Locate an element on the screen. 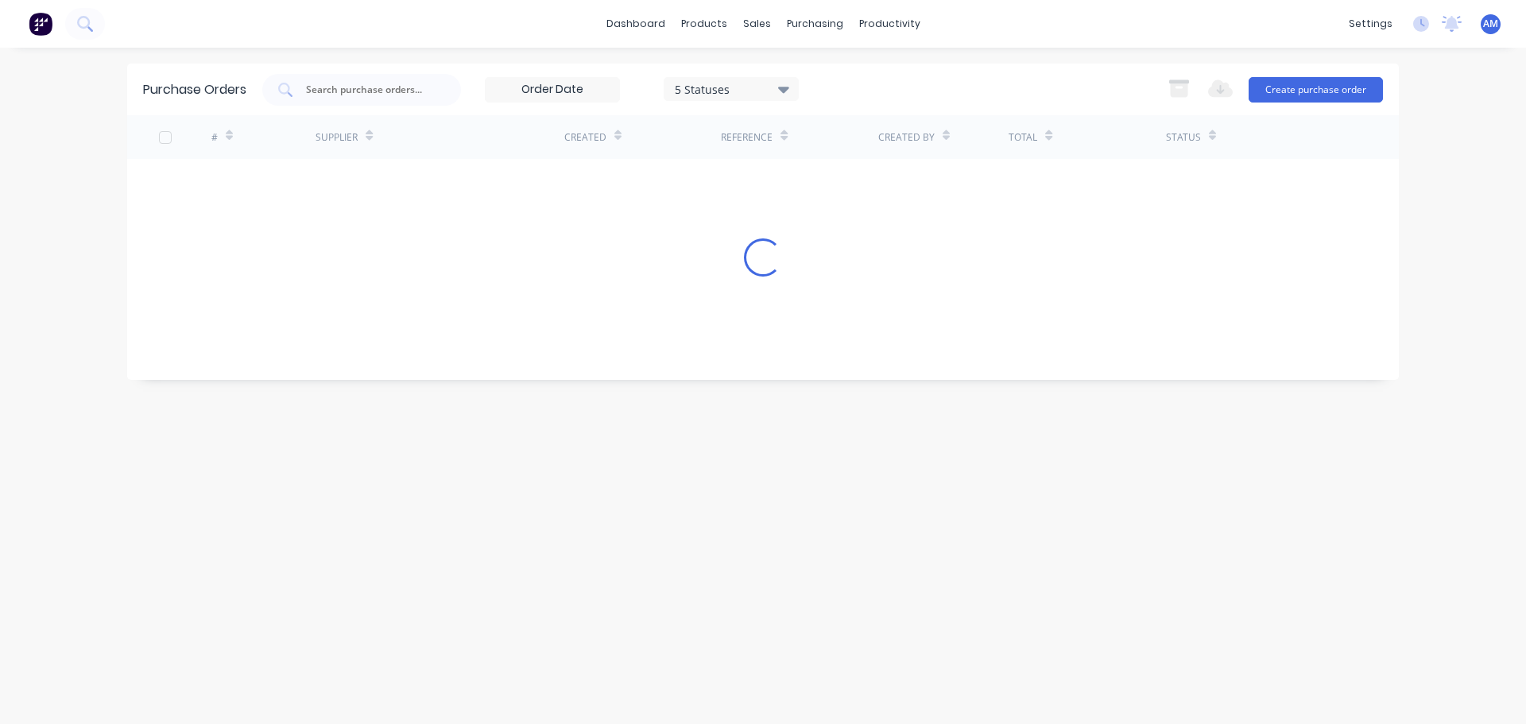 The image size is (1526, 724). div: products is located at coordinates (704, 24).